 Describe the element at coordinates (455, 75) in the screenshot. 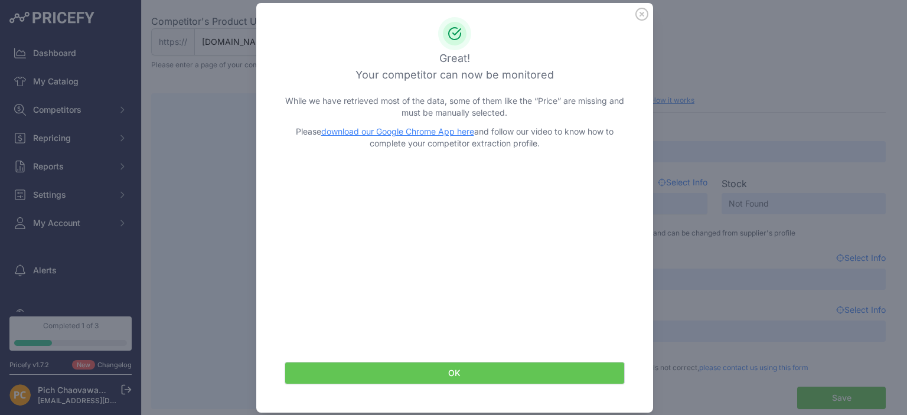

I see `h3: Your competitor can now be monitored` at that location.